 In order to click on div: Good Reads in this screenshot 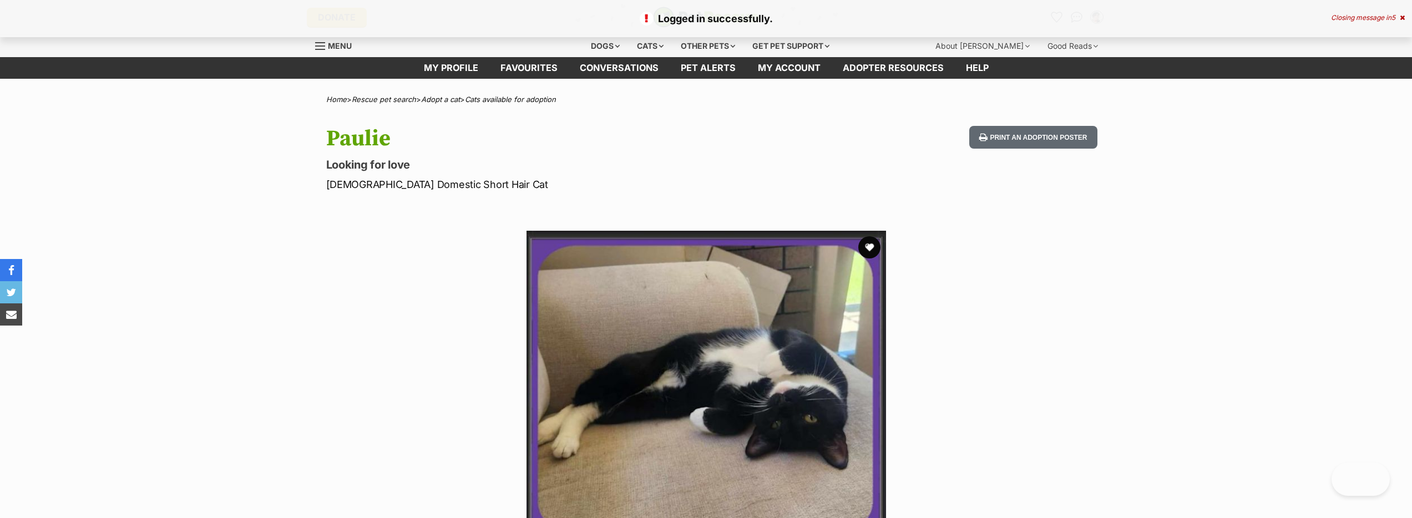, I will do `click(1072, 46)`.